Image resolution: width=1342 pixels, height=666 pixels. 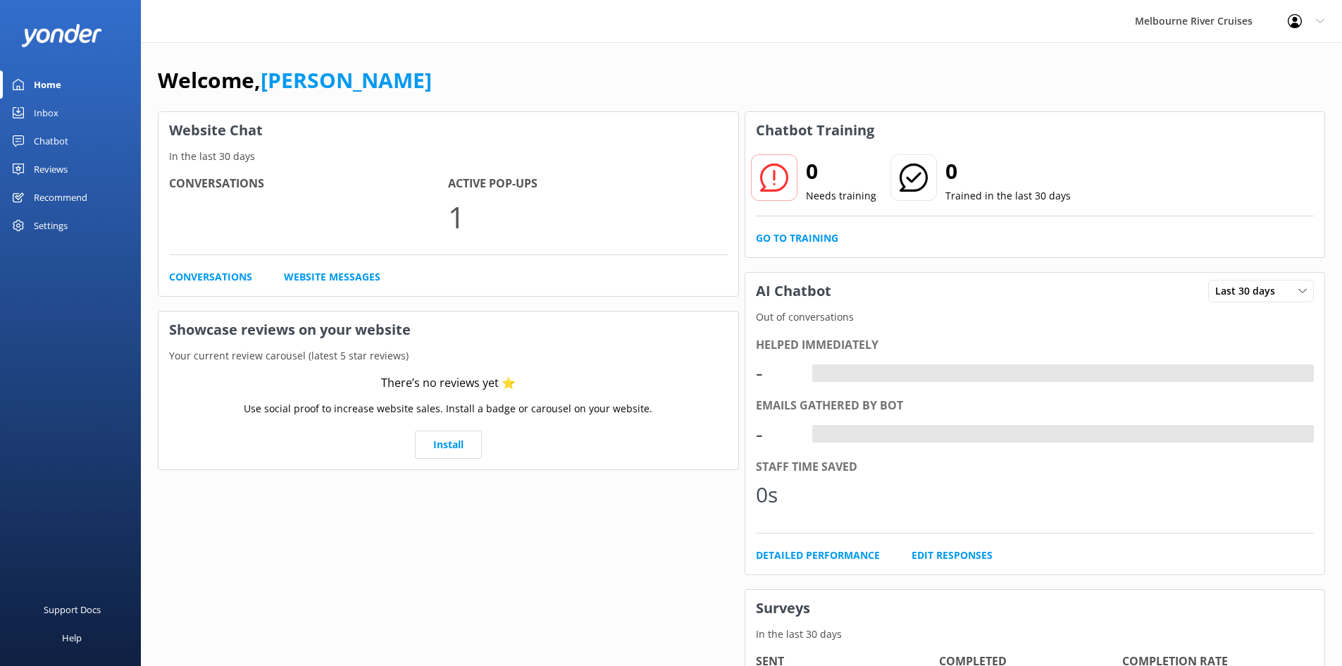 I want to click on h3: Website Chat, so click(x=448, y=130).